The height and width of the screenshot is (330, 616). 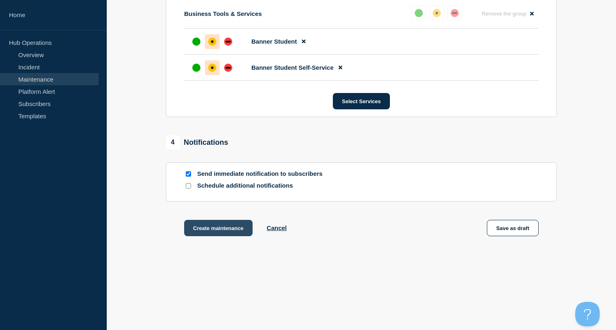 What do you see at coordinates (437, 13) in the screenshot?
I see `button: affected` at bounding box center [437, 13].